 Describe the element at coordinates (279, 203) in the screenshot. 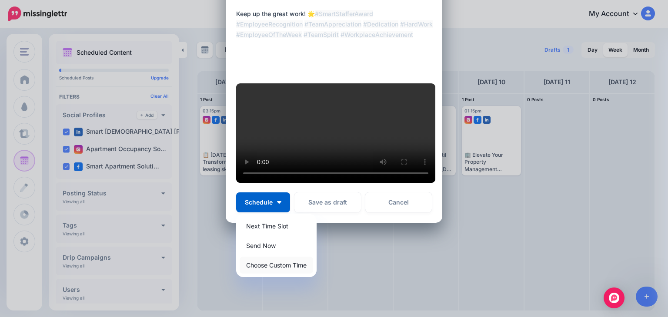

I see `img: arrow-down-white.png` at that location.